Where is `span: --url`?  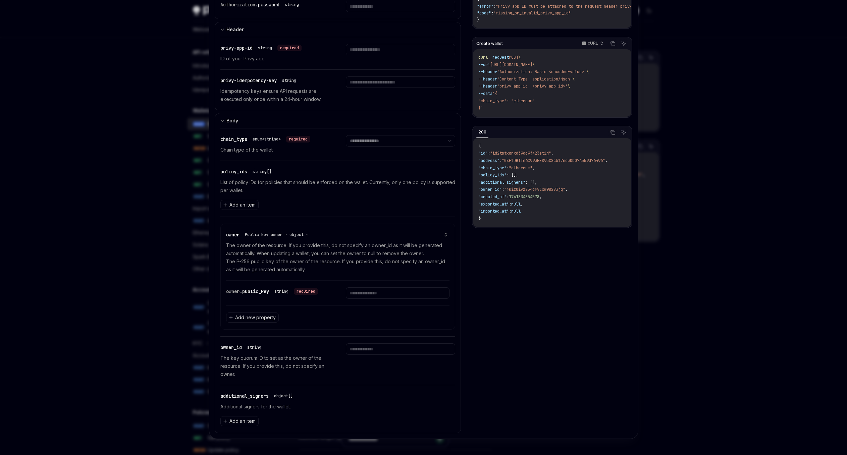
span: --url is located at coordinates (484, 65).